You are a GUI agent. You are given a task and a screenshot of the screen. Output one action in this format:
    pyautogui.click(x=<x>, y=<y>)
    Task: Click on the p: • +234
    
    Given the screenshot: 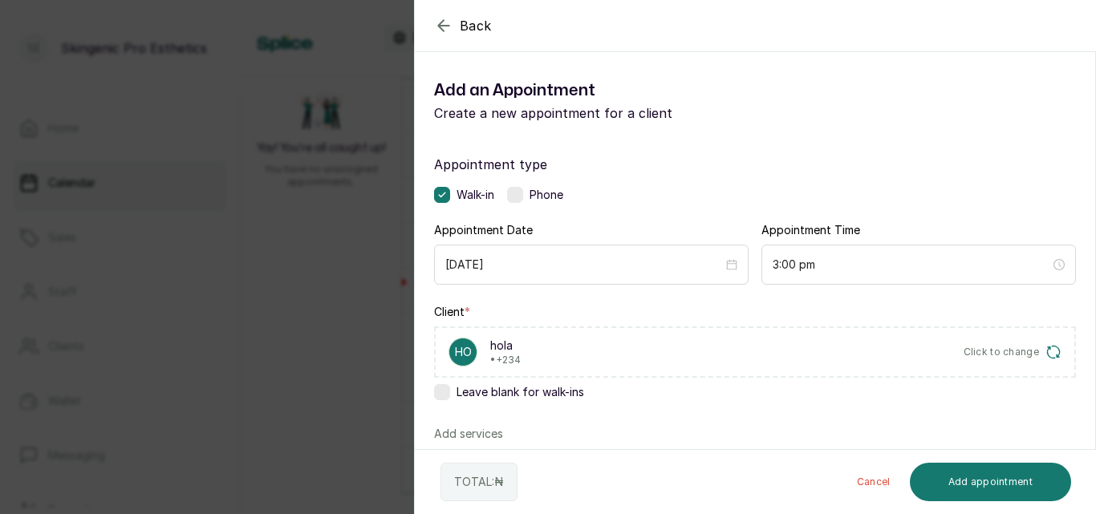 What is the action you would take?
    pyautogui.click(x=505, y=360)
    